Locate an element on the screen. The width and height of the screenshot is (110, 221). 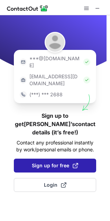
img: https://contactout.com/extension/app/static/media/login-phone-icon.bacfcb865e29de816d437549d7f4cb... is located at coordinates (23, 94).